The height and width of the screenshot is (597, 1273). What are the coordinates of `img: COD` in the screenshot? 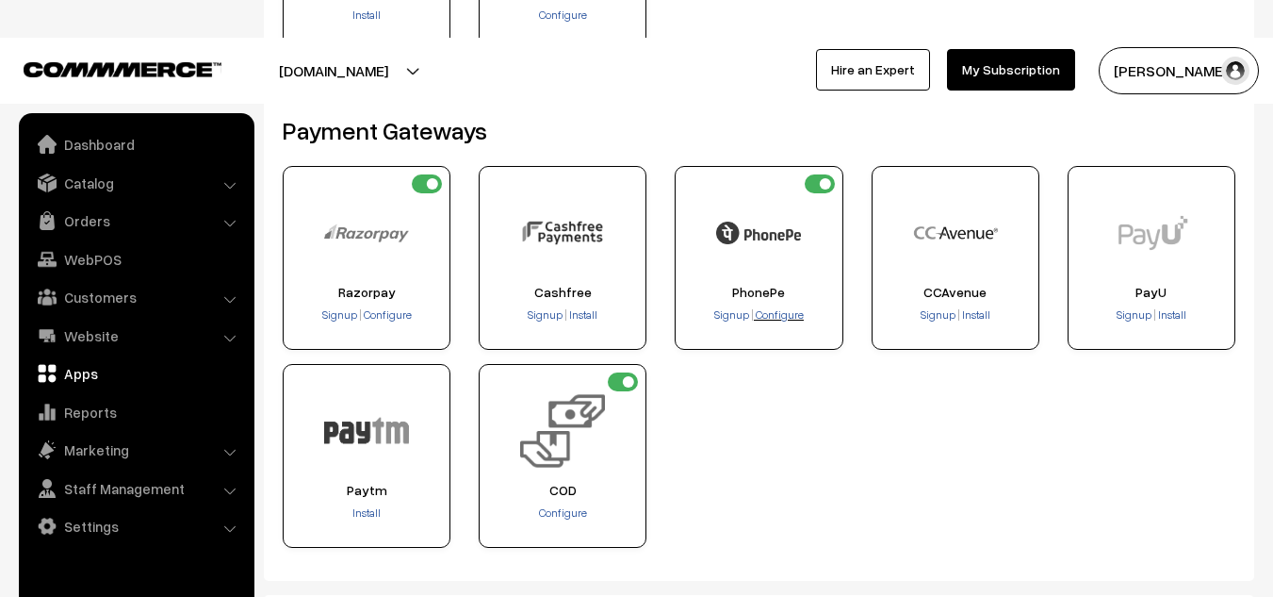 It's located at (563, 431).